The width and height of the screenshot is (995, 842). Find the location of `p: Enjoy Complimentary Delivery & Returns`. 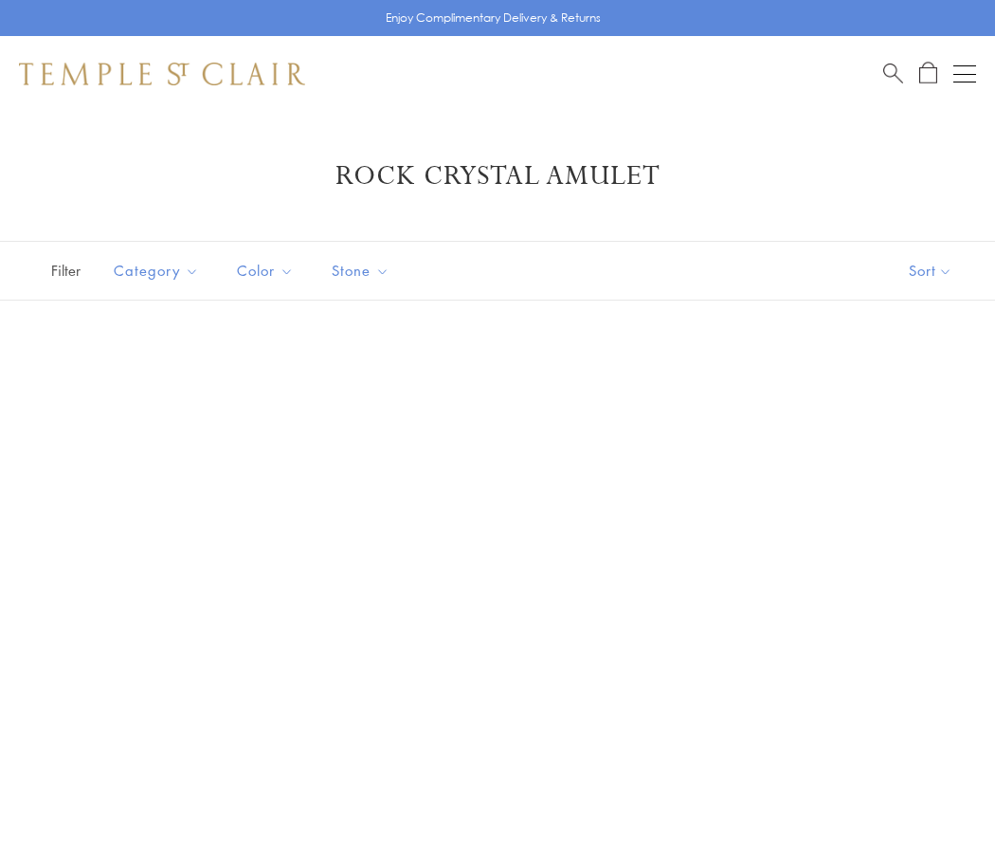

p: Enjoy Complimentary Delivery & Returns is located at coordinates (493, 18).